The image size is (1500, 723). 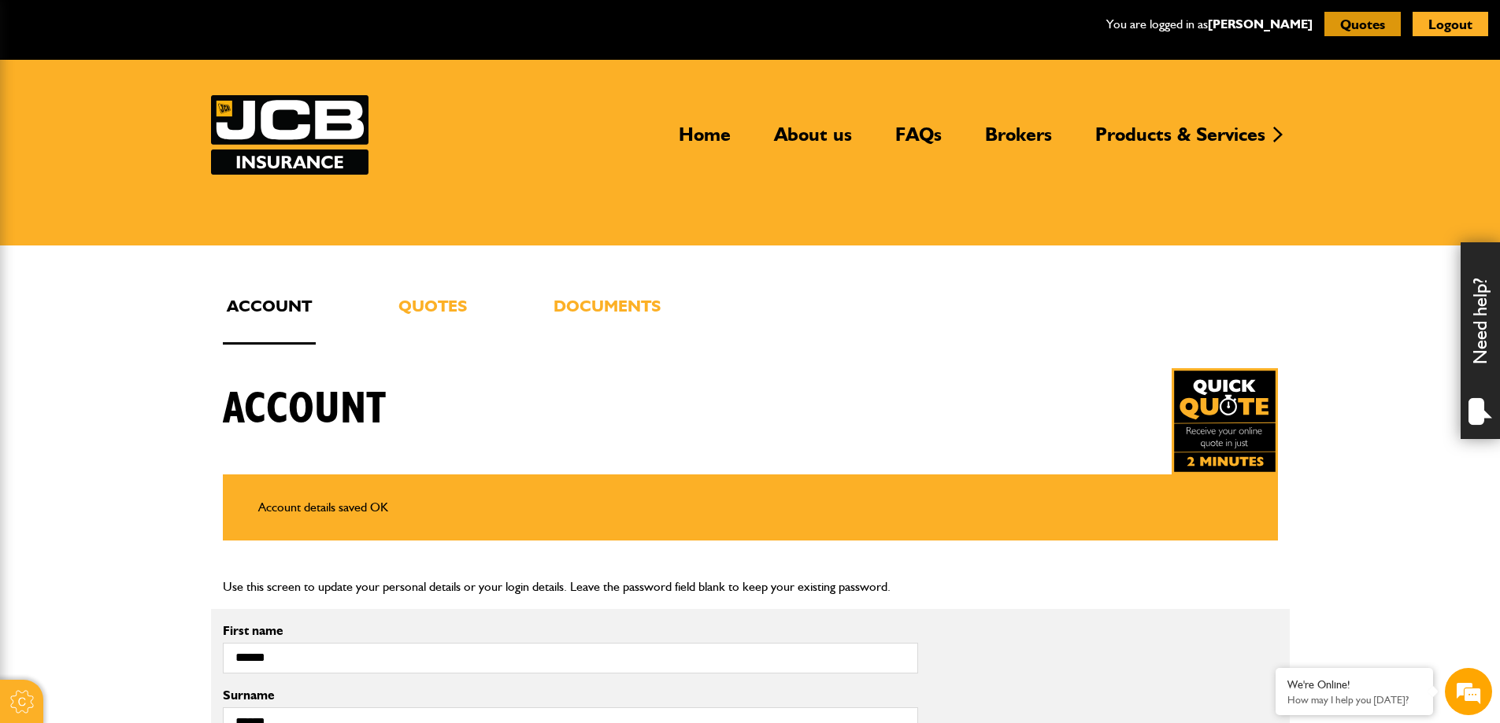 What do you see at coordinates (154, 163) in the screenshot?
I see `input: Enter your last name` at bounding box center [154, 163].